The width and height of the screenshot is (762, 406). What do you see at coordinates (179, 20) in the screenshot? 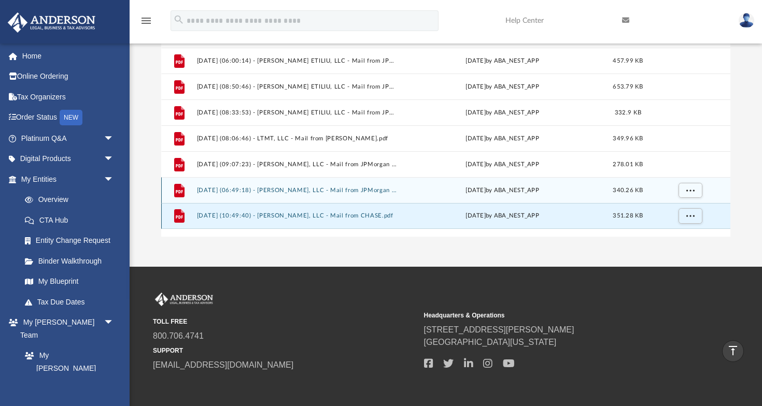
I see `i: search` at bounding box center [179, 20].